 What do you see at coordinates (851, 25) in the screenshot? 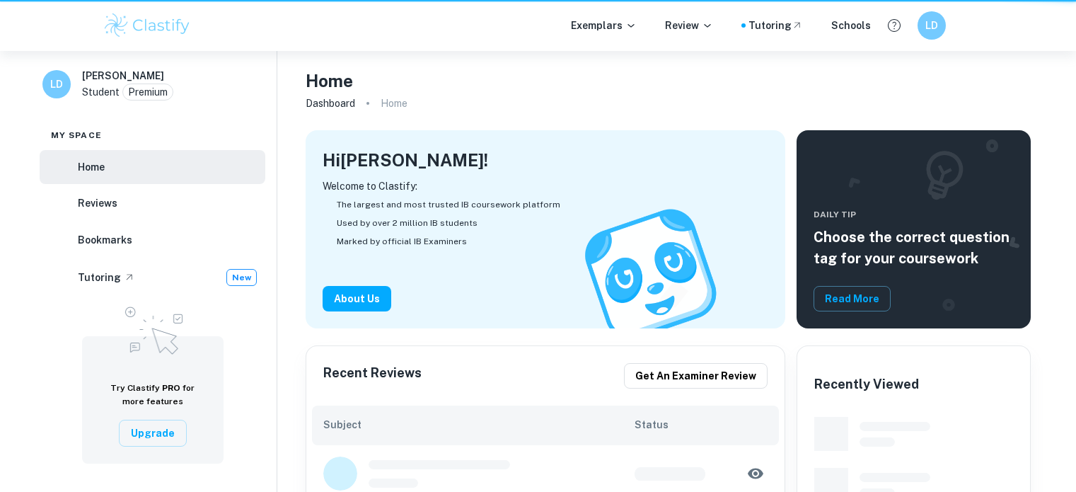
I see `a: Schools` at bounding box center [851, 25].